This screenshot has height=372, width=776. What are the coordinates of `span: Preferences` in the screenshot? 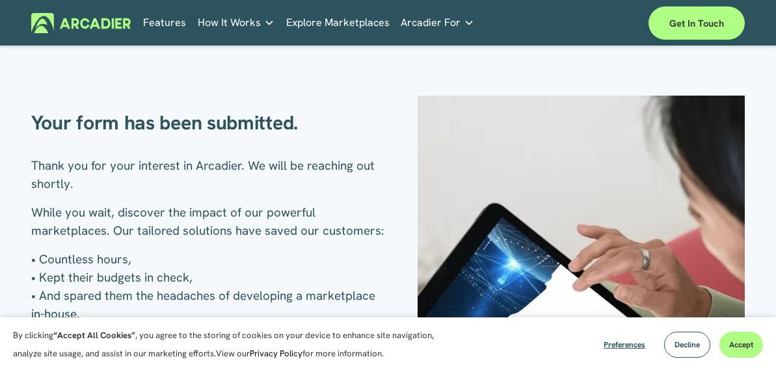 It's located at (624, 345).